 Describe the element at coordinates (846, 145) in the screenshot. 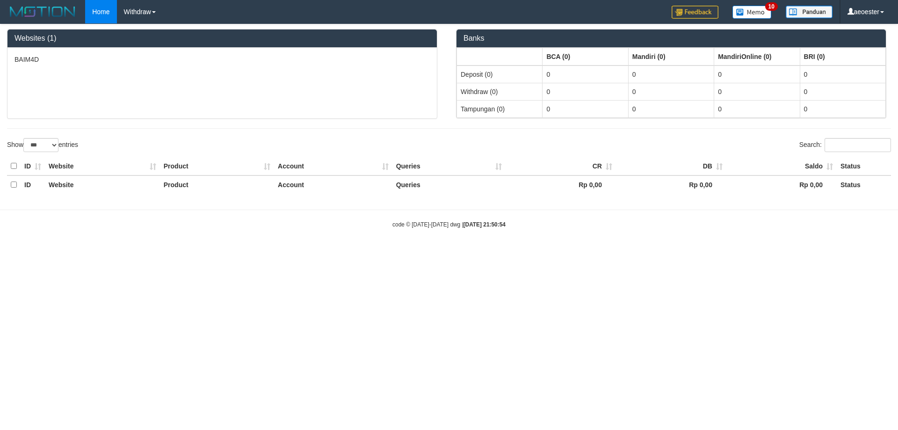

I see `label: Search:` at that location.